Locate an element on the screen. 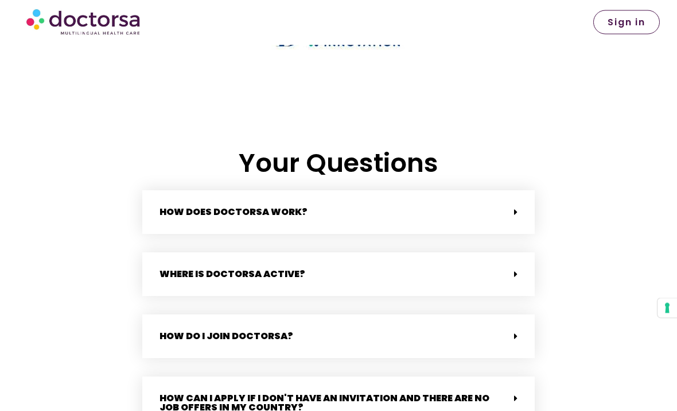 The image size is (677, 411). a: How does Doctorsa work? is located at coordinates (234, 212).